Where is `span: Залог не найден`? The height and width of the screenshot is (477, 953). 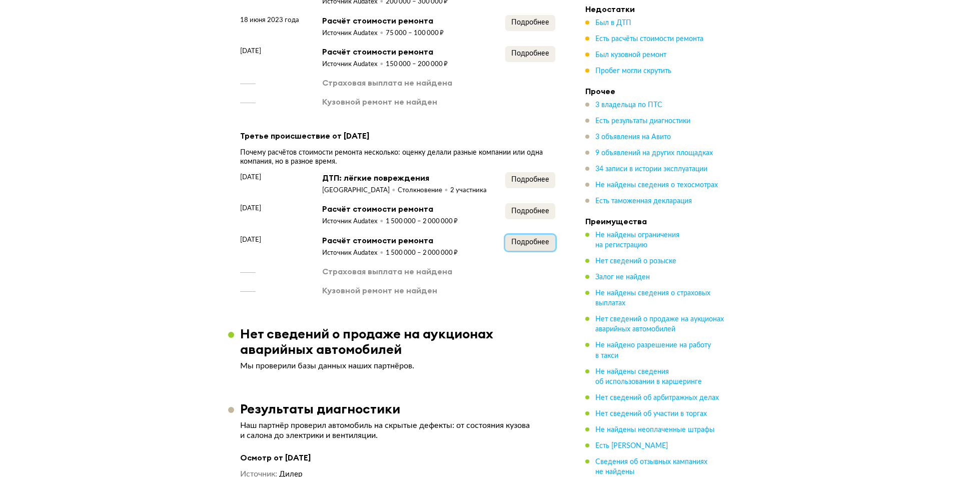
span: Залог не найден is located at coordinates (622, 277).